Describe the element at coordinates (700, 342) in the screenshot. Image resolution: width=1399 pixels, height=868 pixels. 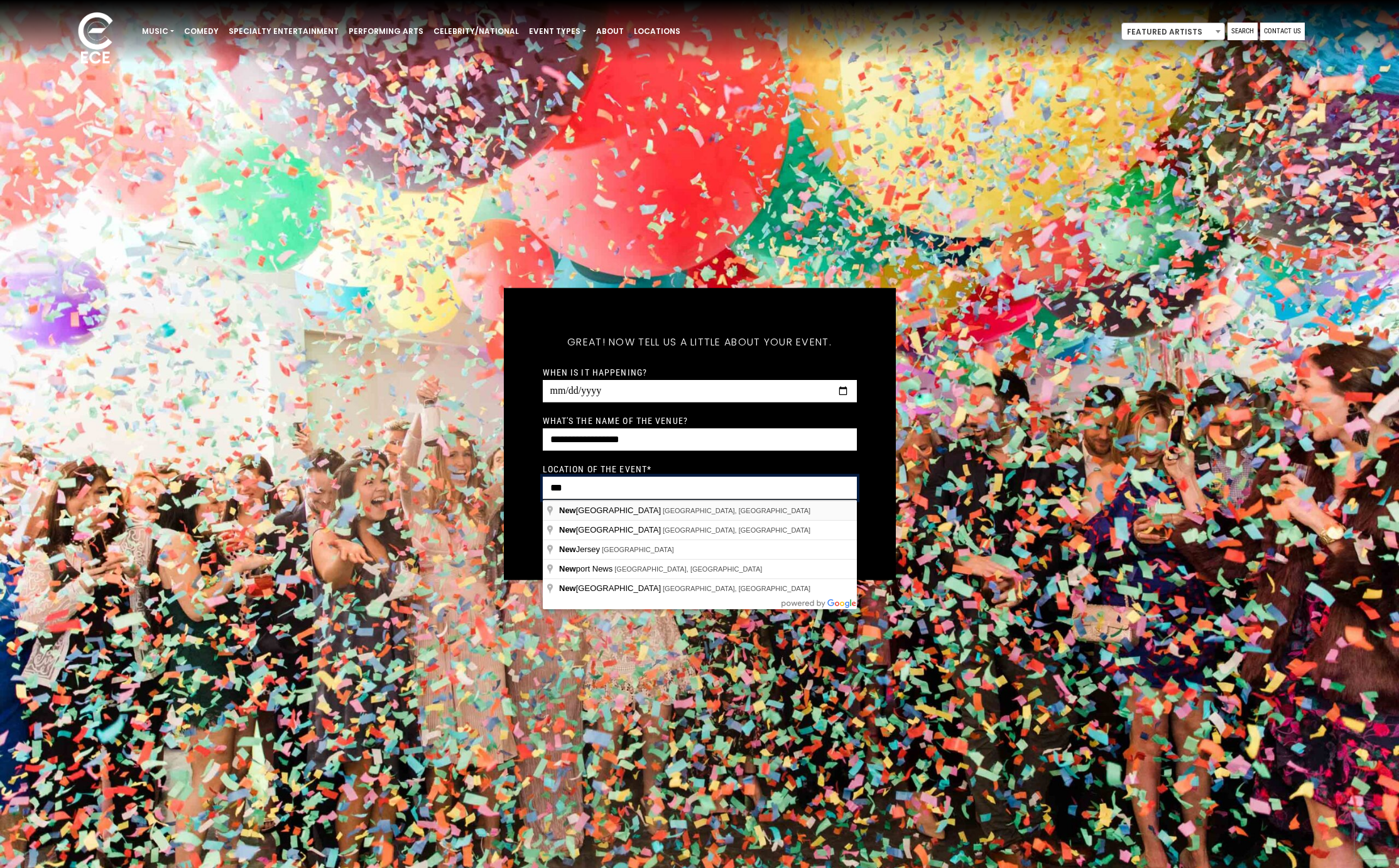
I see `h5: Great! Now tell us a little about your event.` at that location.